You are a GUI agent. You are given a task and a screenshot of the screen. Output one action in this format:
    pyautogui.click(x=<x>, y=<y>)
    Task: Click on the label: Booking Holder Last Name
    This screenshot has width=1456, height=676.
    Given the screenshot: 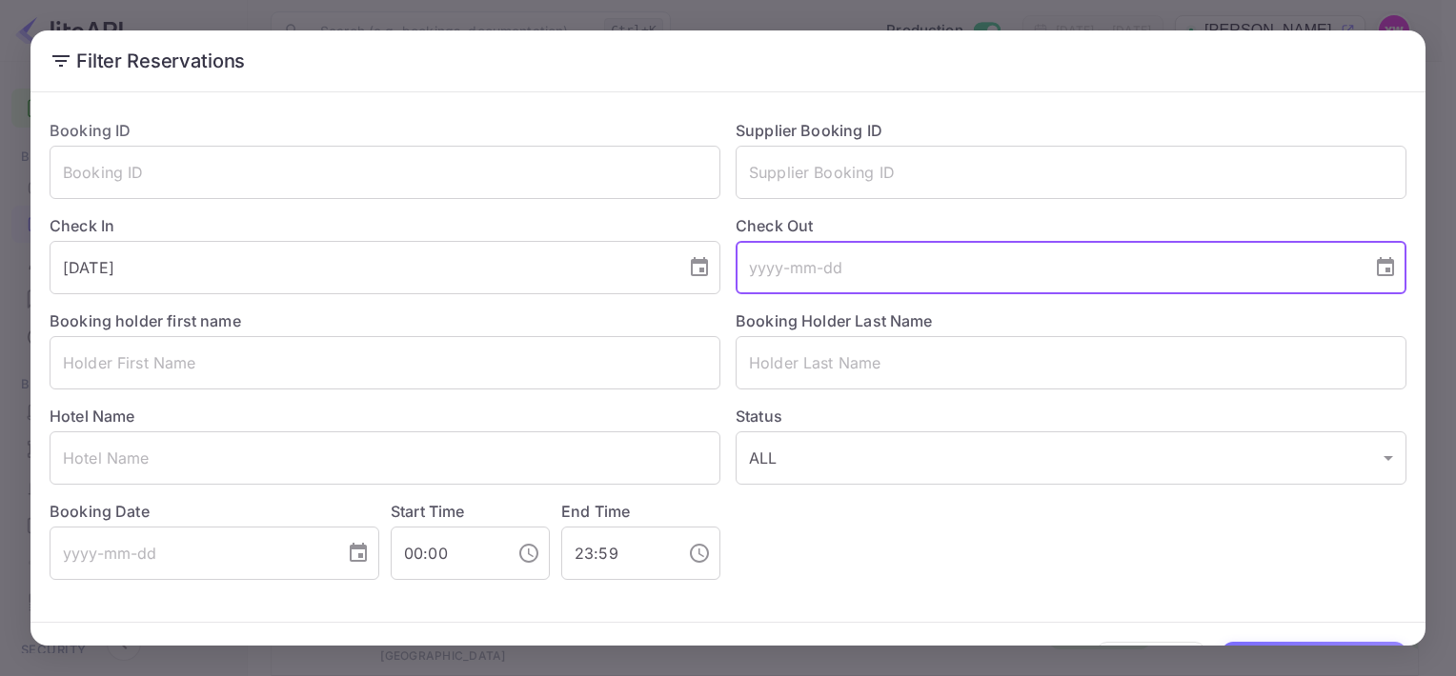 What is the action you would take?
    pyautogui.click(x=834, y=321)
    